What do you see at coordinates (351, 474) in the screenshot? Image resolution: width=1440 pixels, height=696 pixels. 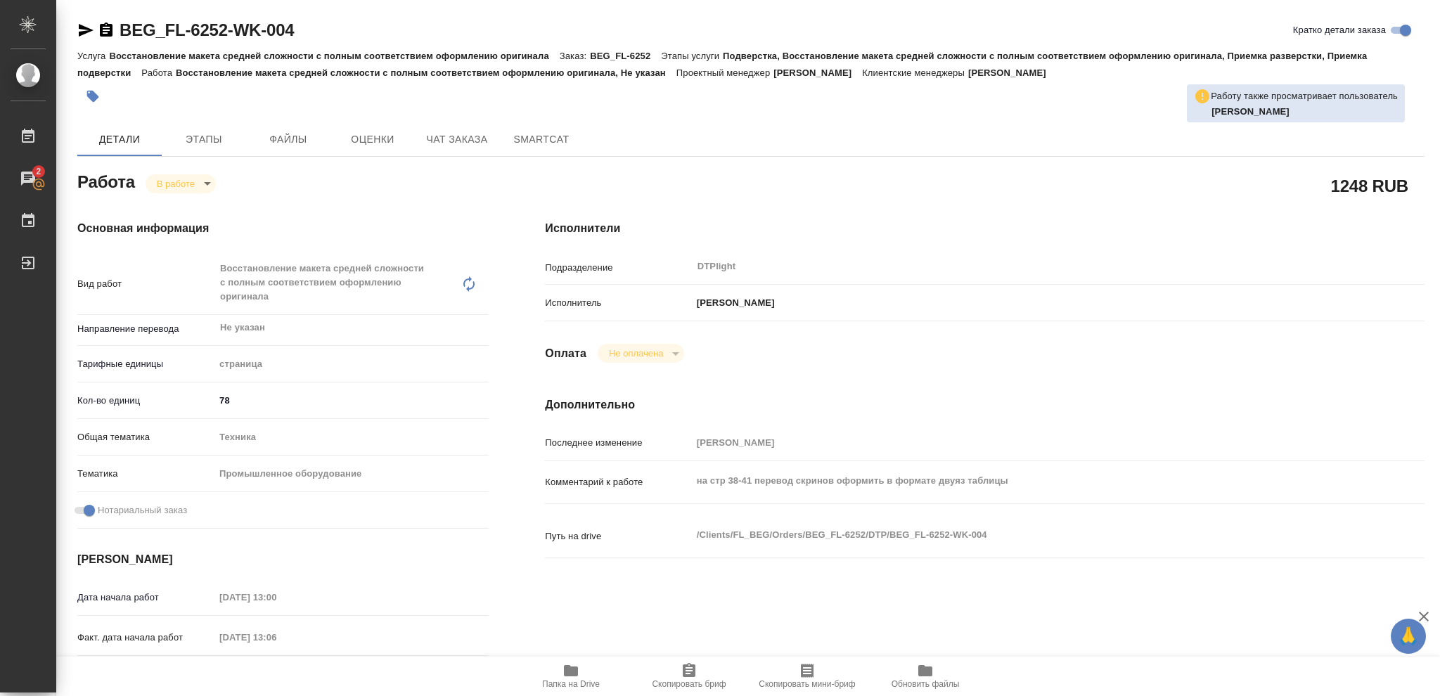 I see `div: Промышленное оборудование` at bounding box center [351, 474].